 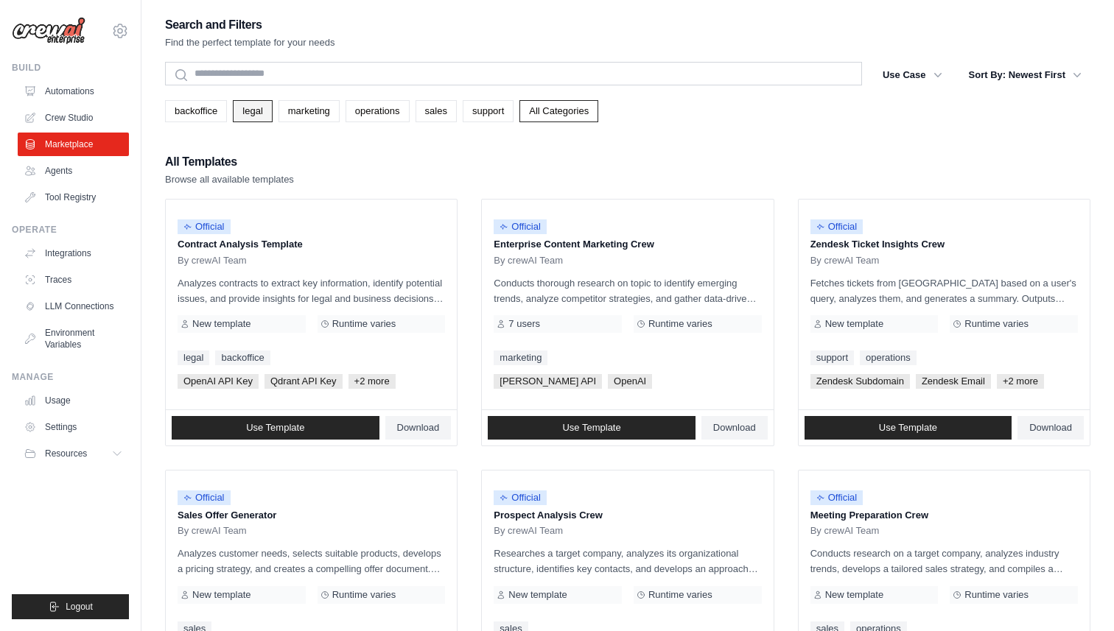 What do you see at coordinates (49, 31) in the screenshot?
I see `img: Logo` at bounding box center [49, 31].